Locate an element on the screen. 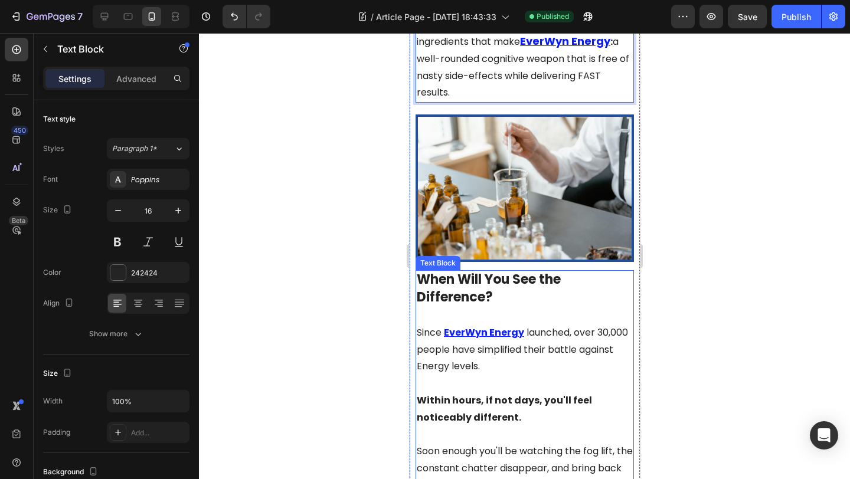 This screenshot has height=479, width=850. div: Styles is located at coordinates (53, 149).